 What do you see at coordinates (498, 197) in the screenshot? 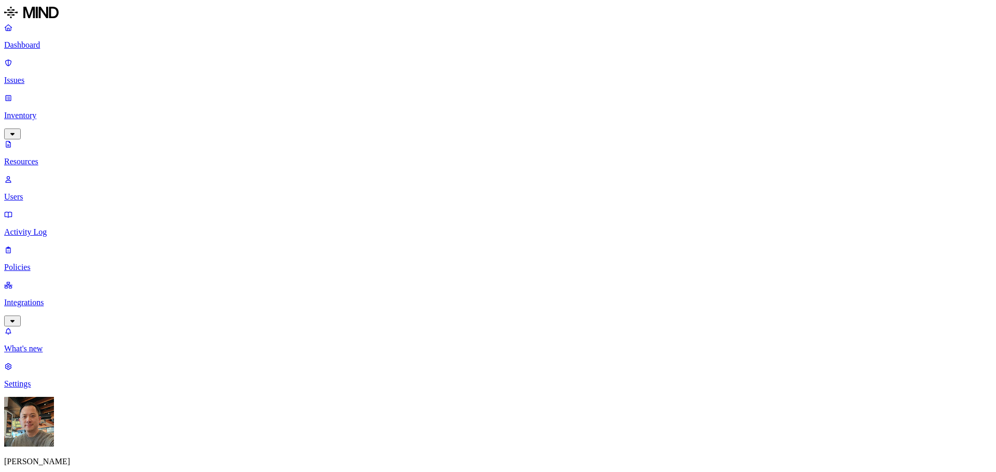
I see `p: Users` at bounding box center [498, 197].